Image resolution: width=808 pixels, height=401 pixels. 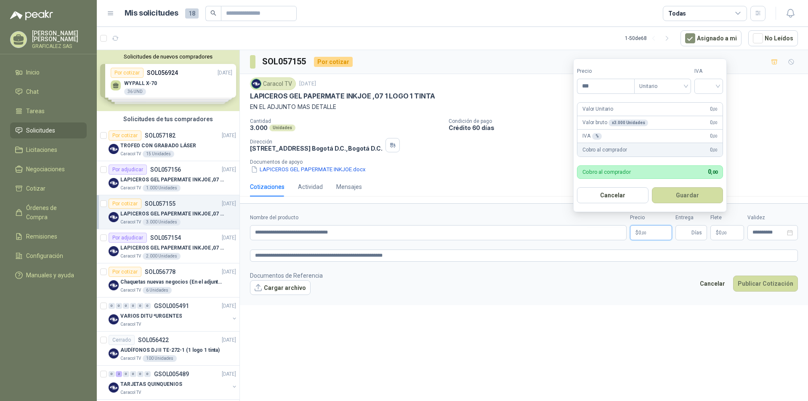 I want to click on p: Valor Unitario, so click(x=597, y=109).